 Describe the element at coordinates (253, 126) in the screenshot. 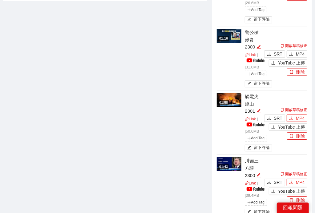

I see `p: | | 50.6 MB` at that location.